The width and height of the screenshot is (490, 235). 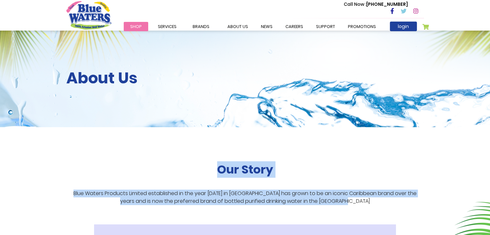 I want to click on a: support, so click(x=325, y=26).